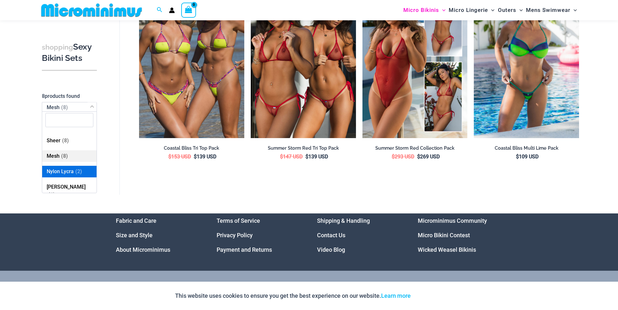  I want to click on p: products found, so click(69, 96).